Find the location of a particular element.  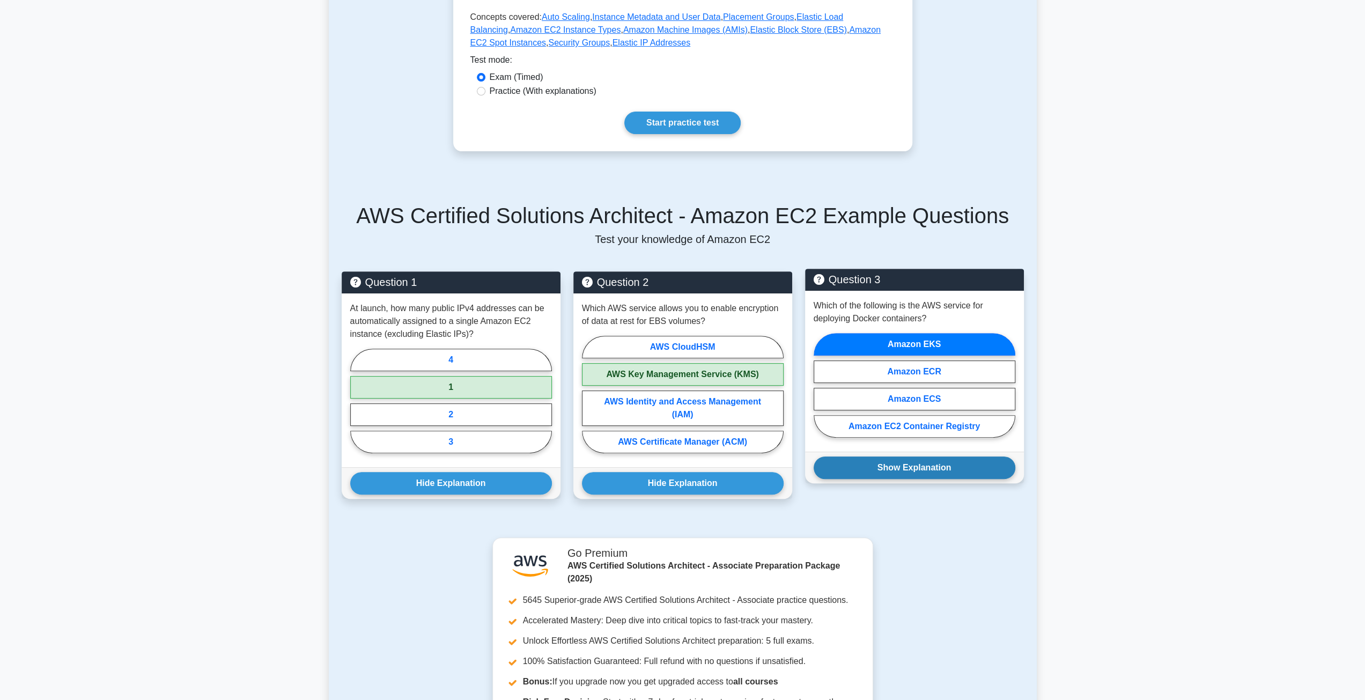

label: 4 is located at coordinates (451, 360).